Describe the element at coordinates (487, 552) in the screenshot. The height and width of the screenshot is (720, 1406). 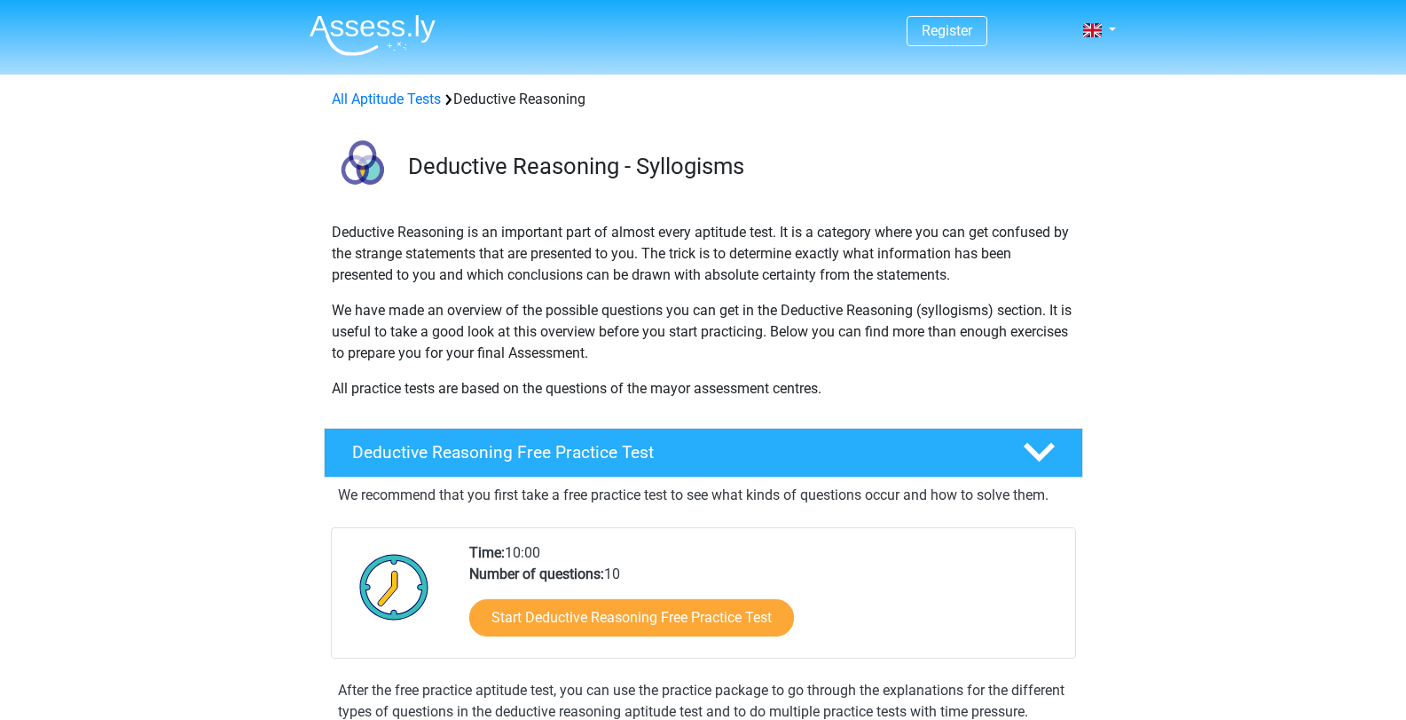
I see `b: Time:` at that location.